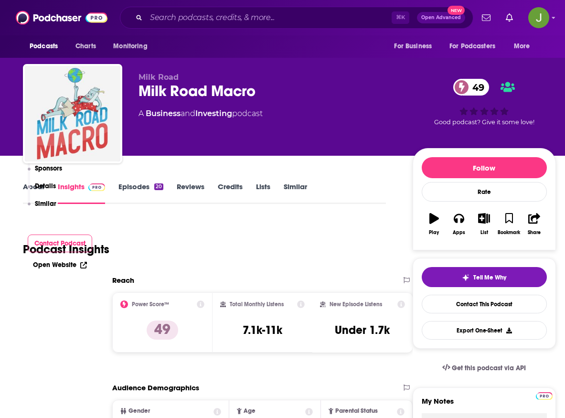  Describe the element at coordinates (66, 249) in the screenshot. I see `h1: Podcast Insights` at that location.